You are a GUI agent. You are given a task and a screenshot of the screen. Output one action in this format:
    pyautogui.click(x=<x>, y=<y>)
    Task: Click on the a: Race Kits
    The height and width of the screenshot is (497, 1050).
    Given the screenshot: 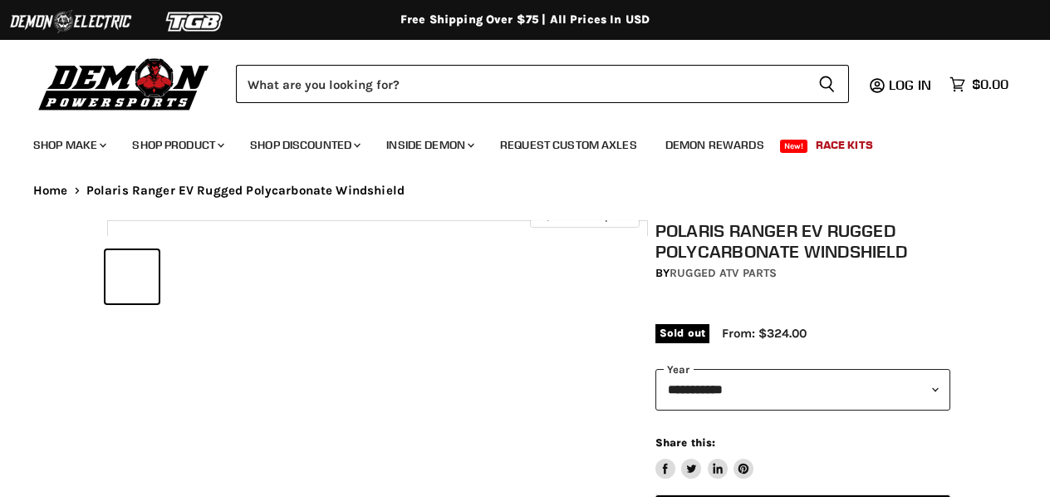 What is the action you would take?
    pyautogui.click(x=844, y=145)
    